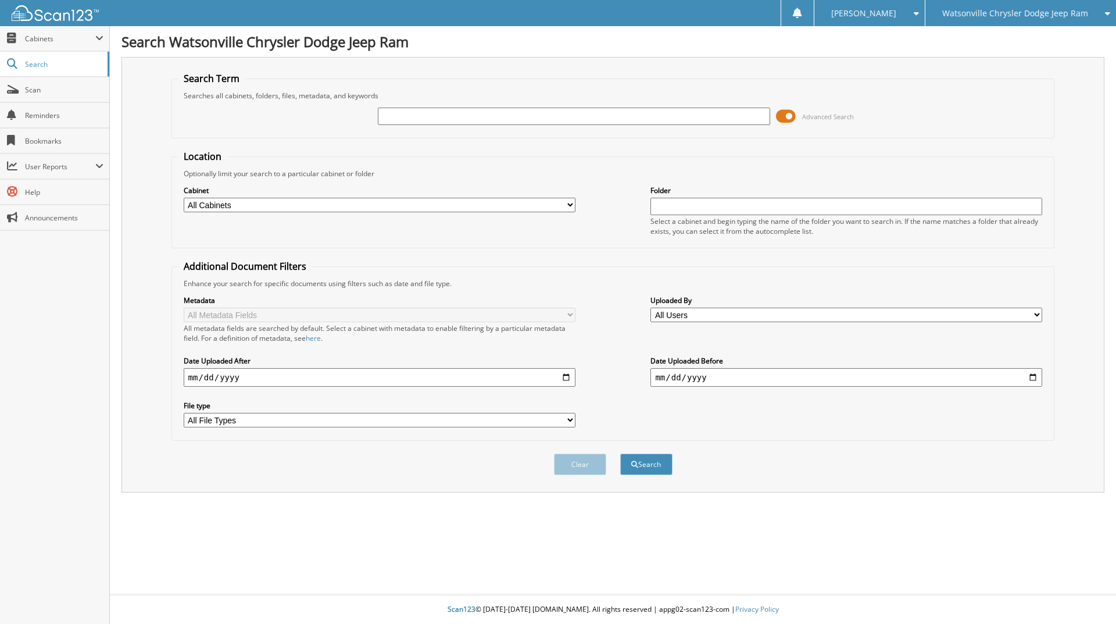 The height and width of the screenshot is (624, 1116). What do you see at coordinates (613, 95) in the screenshot?
I see `div: Searches all cabinets, folders, files, metadata, and keywords` at bounding box center [613, 95].